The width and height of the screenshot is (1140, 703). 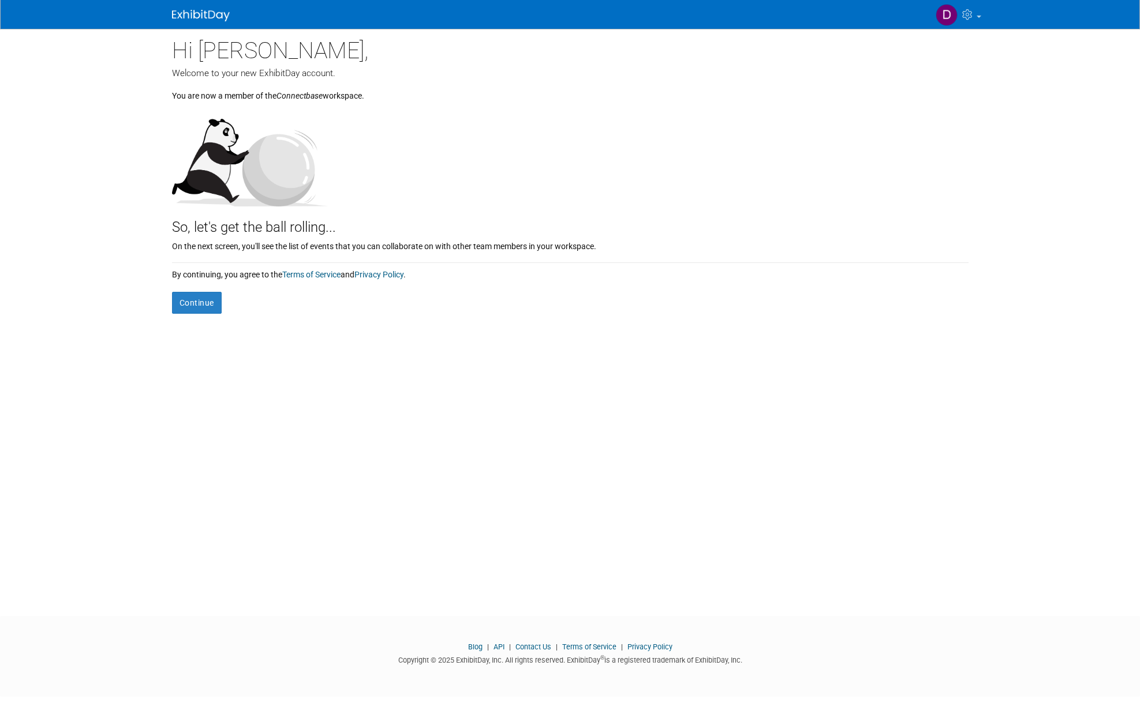 What do you see at coordinates (570, 73) in the screenshot?
I see `div: Welcome to your new ExhibitDay account.` at bounding box center [570, 73].